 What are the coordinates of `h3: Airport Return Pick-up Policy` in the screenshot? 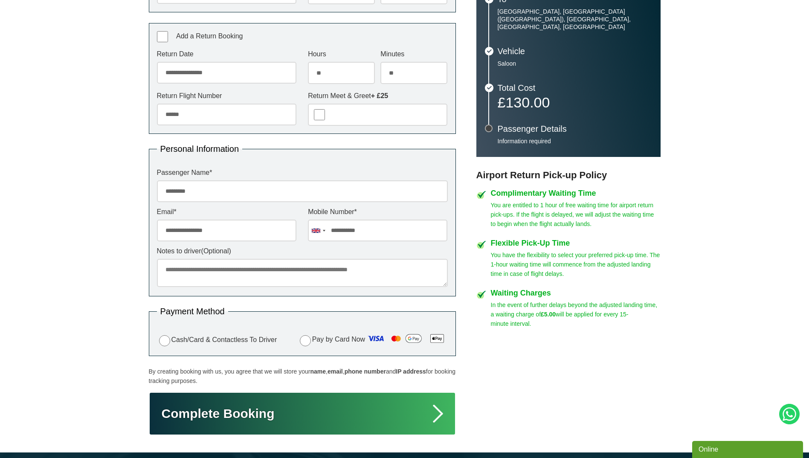 It's located at (568, 175).